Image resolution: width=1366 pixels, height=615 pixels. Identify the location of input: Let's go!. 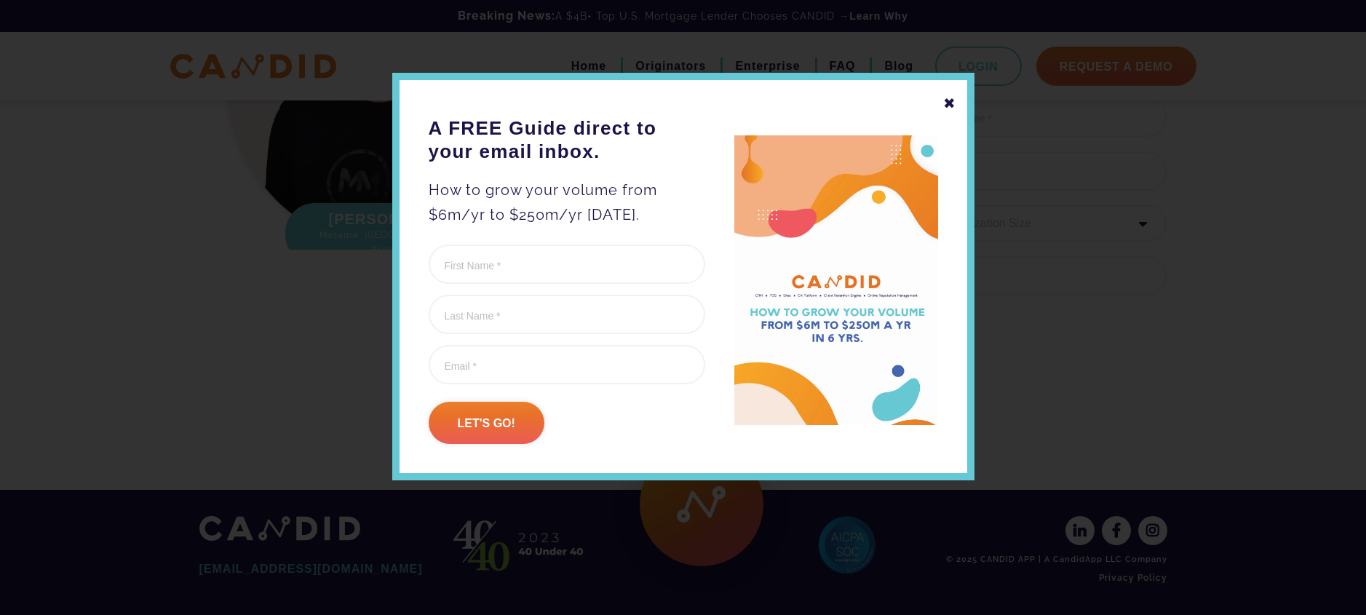
(486, 423).